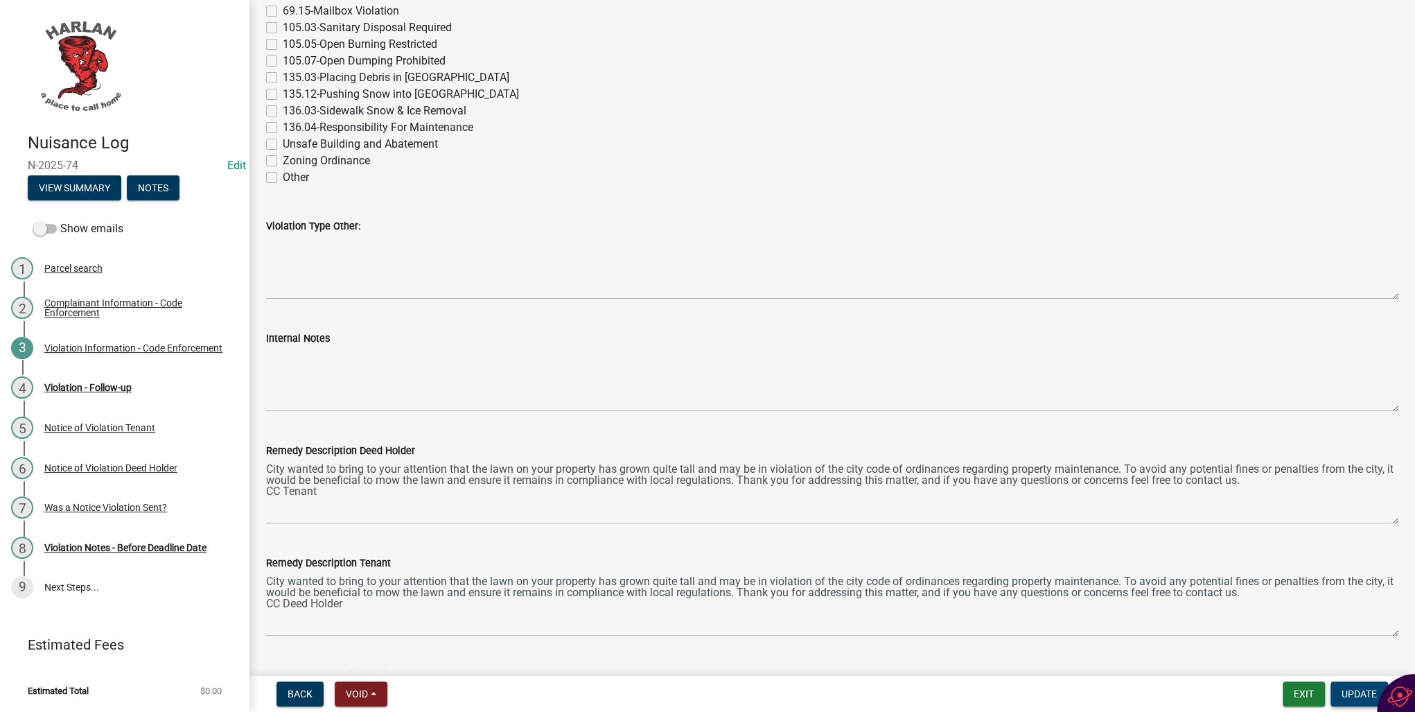 This screenshot has height=712, width=1415. Describe the element at coordinates (105, 507) in the screenshot. I see `div: Was a Notice Violation Sent?` at that location.